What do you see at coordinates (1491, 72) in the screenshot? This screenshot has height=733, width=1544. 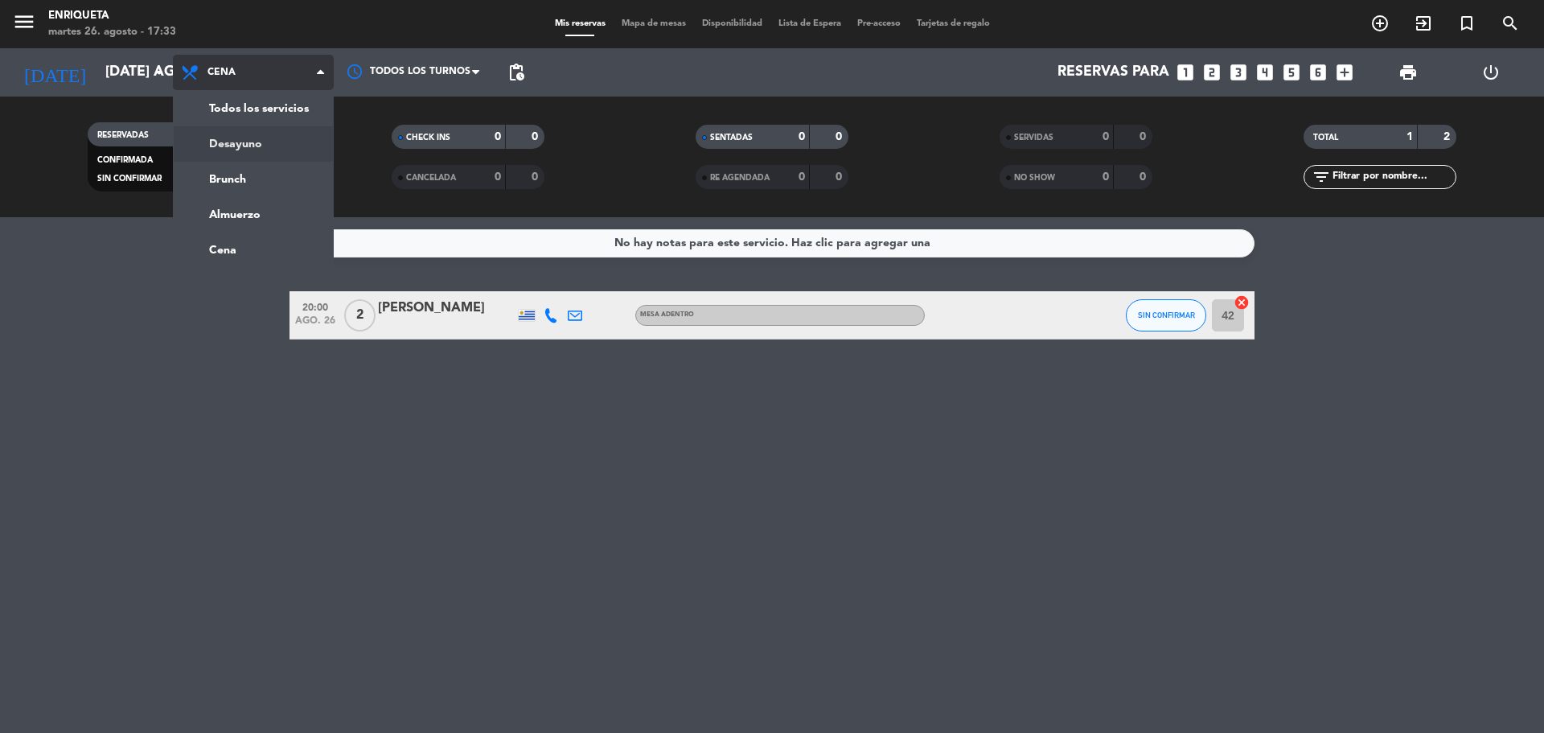 I see `i: power_settings_new` at bounding box center [1491, 72].